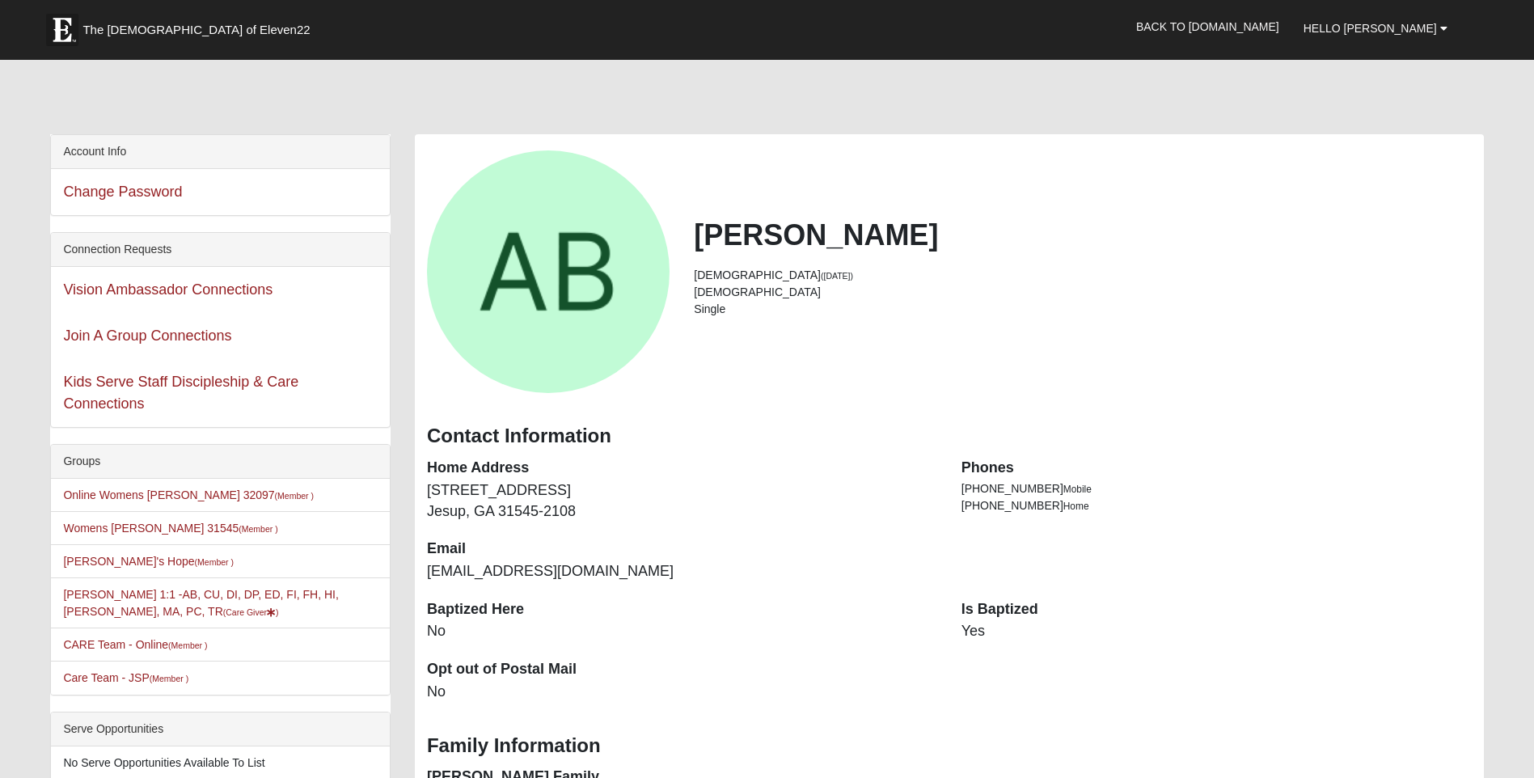  What do you see at coordinates (950, 746) in the screenshot?
I see `h3: Family Information` at bounding box center [950, 746].